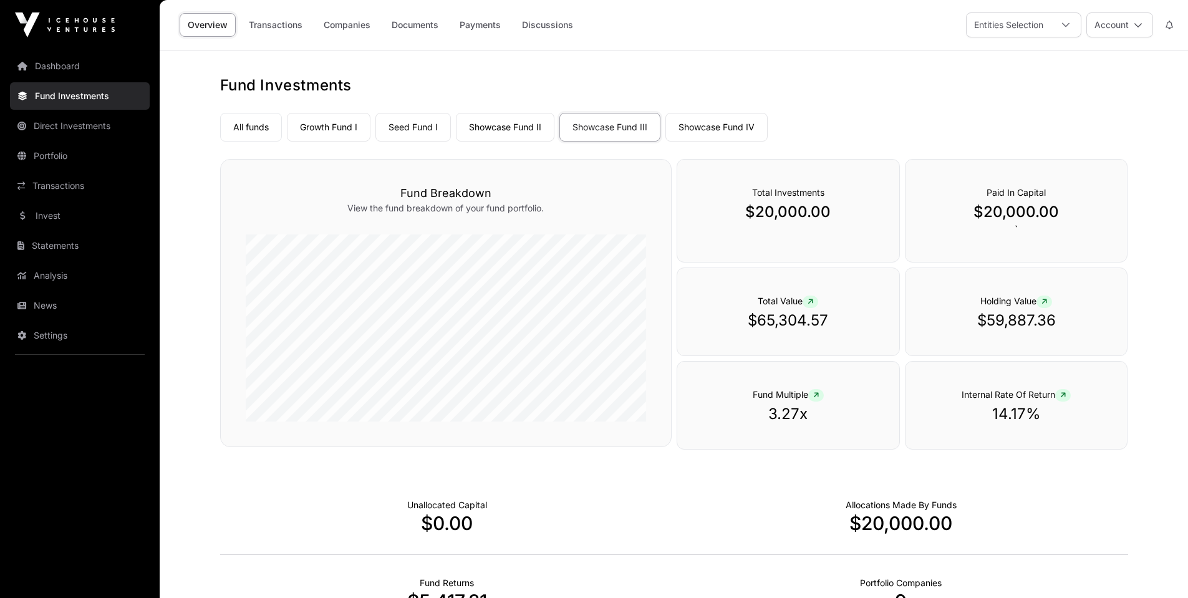 This screenshot has height=598, width=1188. What do you see at coordinates (788, 321) in the screenshot?
I see `p: $65,304.57` at bounding box center [788, 321].